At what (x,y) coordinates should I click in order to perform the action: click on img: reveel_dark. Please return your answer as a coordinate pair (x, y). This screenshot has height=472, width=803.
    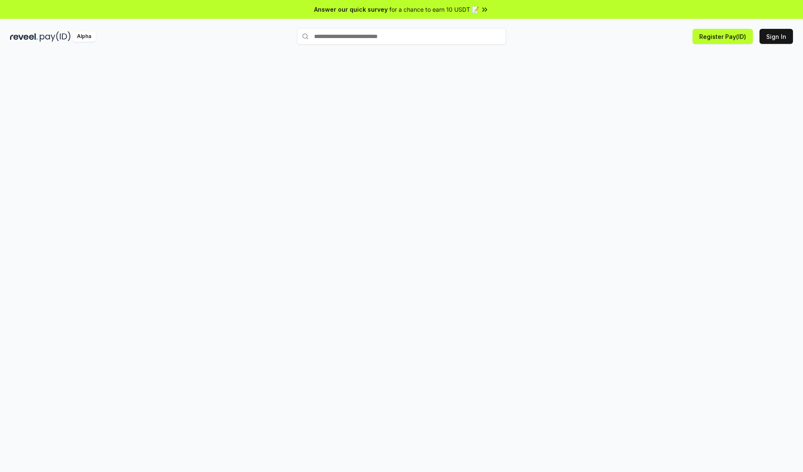
    Looking at the image, I should click on (24, 36).